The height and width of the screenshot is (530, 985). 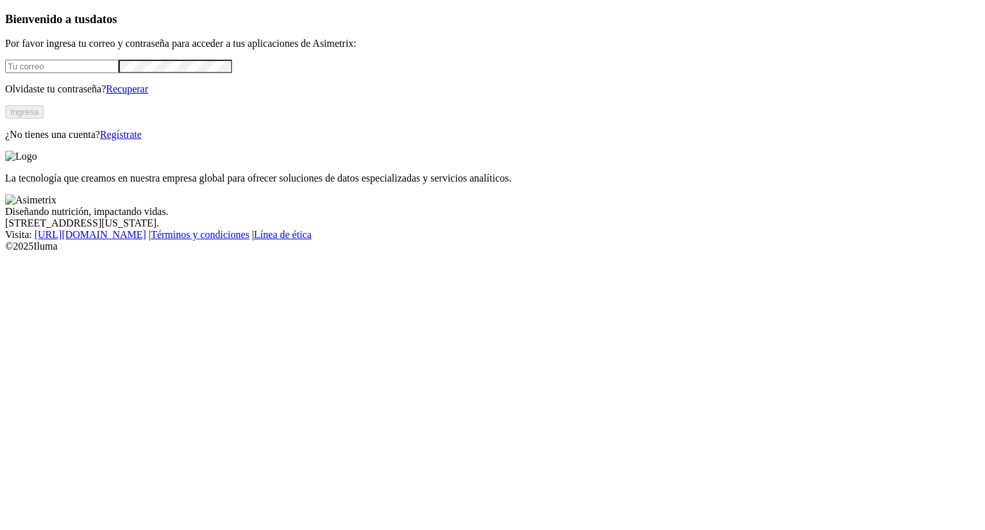 I want to click on div: Diseñando nutrición, impactando vidas., so click(x=493, y=212).